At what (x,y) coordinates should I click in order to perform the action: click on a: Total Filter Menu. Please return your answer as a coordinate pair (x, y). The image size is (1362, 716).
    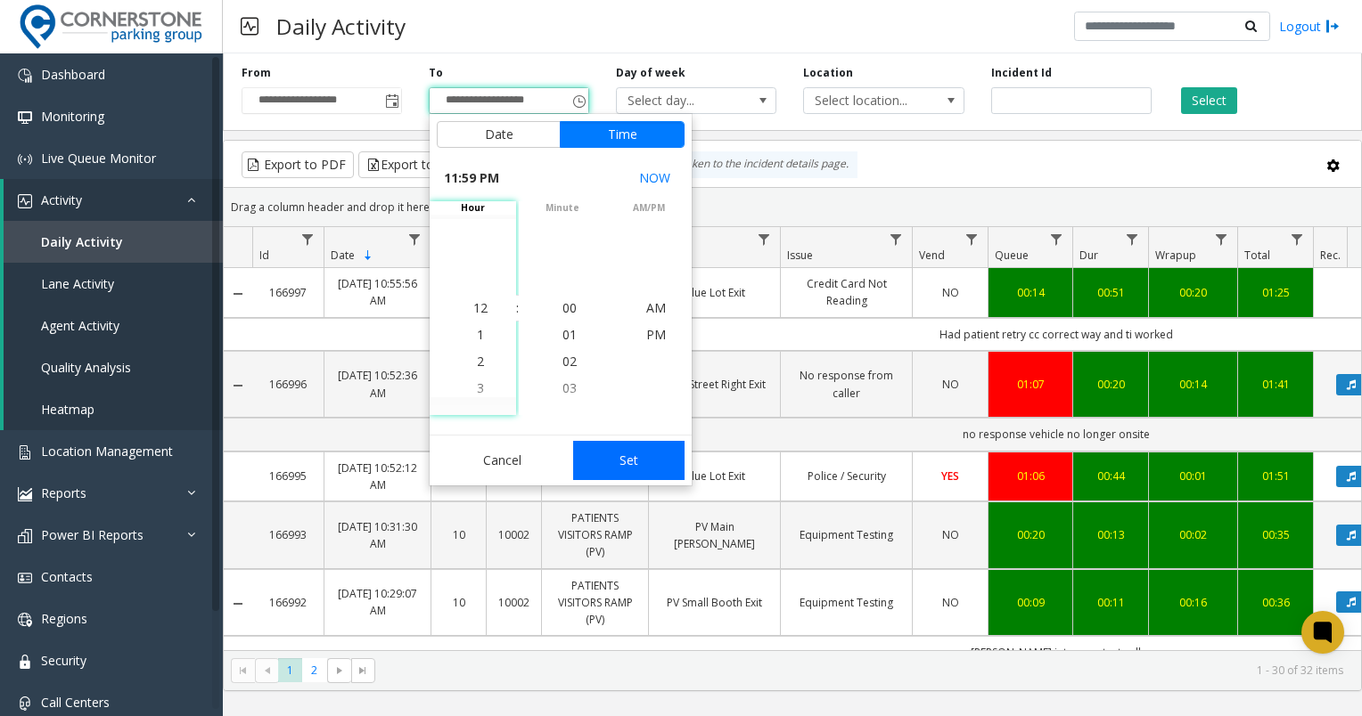
    Looking at the image, I should click on (1297, 239).